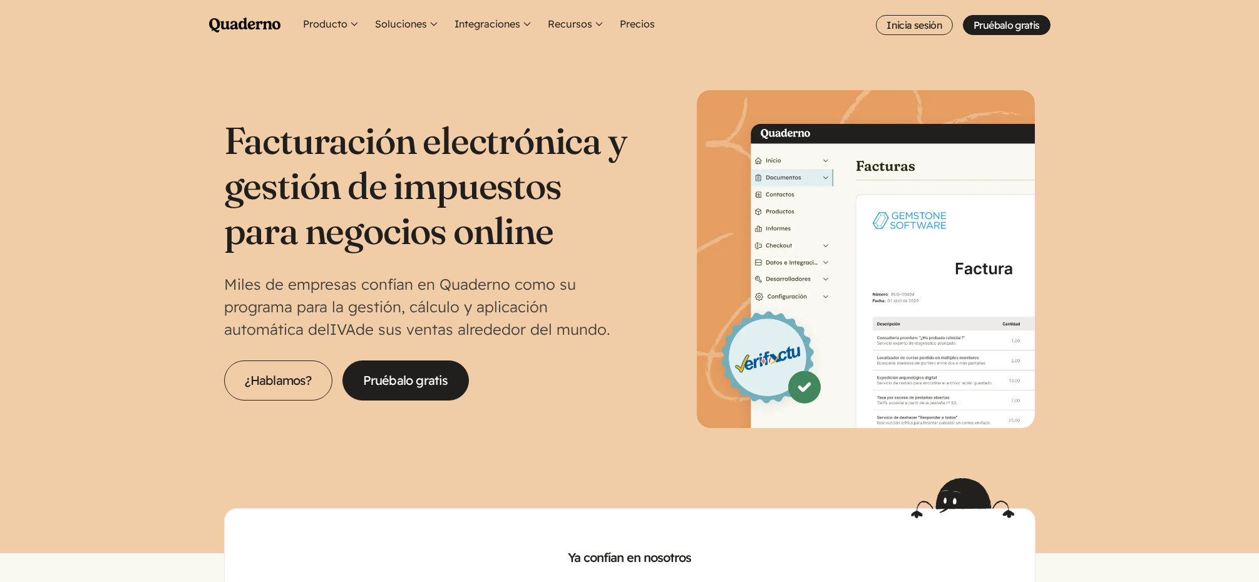 The width and height of the screenshot is (1259, 582). Describe the element at coordinates (630, 558) in the screenshot. I see `h2: Ya confían en nosotros` at that location.